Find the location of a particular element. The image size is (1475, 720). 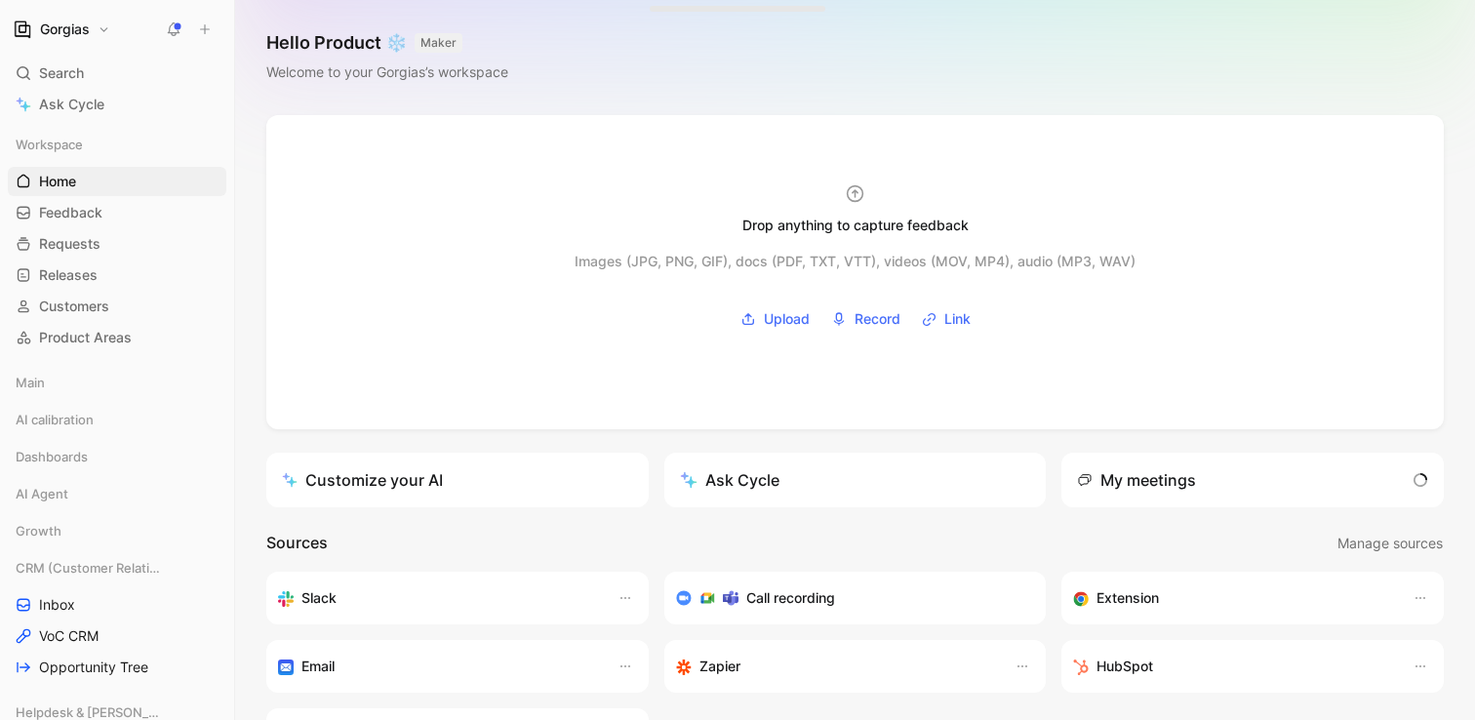

a: Opportunity Tree is located at coordinates (117, 667).